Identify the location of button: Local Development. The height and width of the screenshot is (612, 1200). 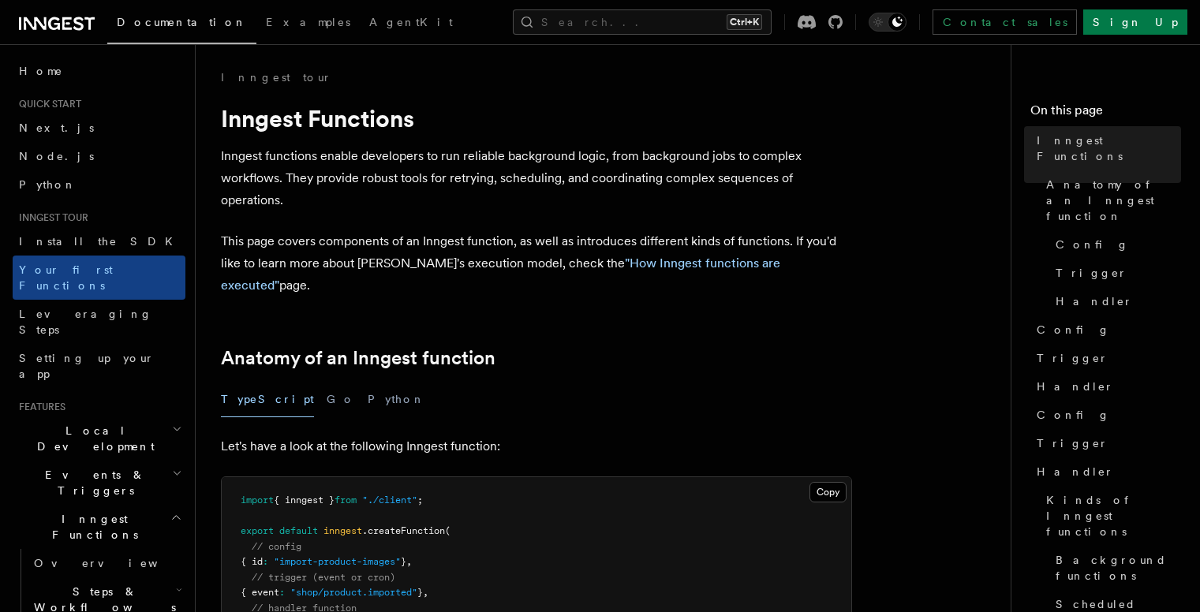
(99, 439).